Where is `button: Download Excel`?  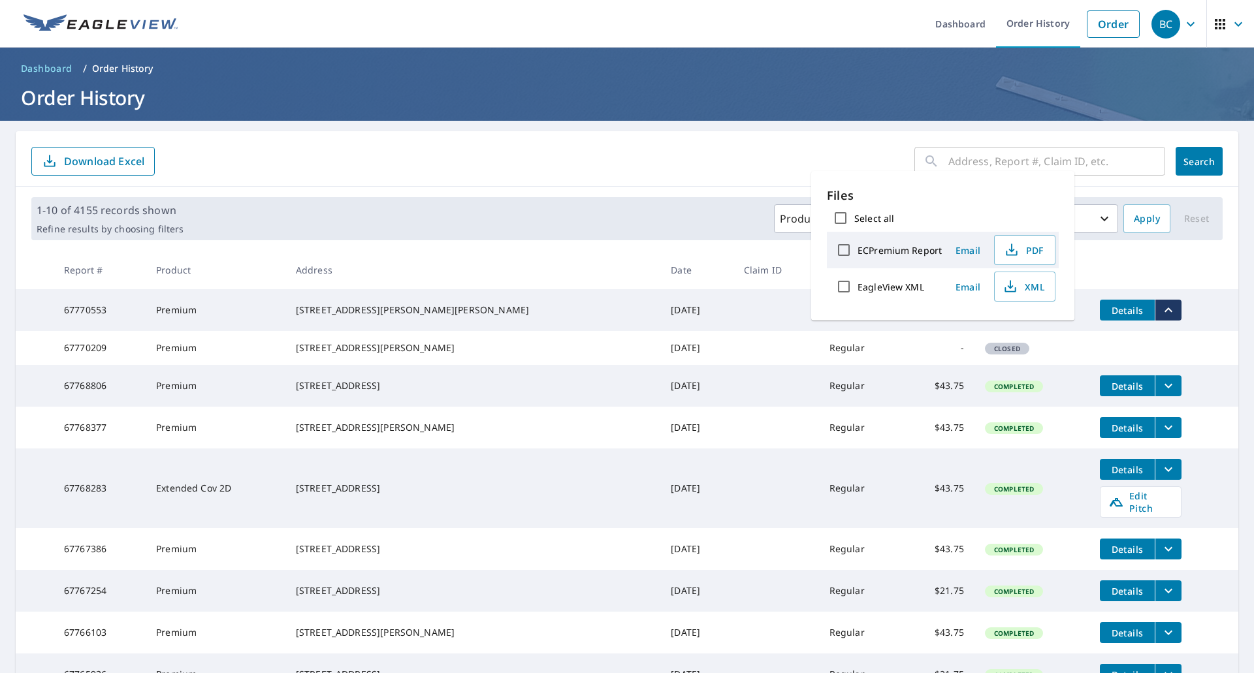 button: Download Excel is located at coordinates (93, 161).